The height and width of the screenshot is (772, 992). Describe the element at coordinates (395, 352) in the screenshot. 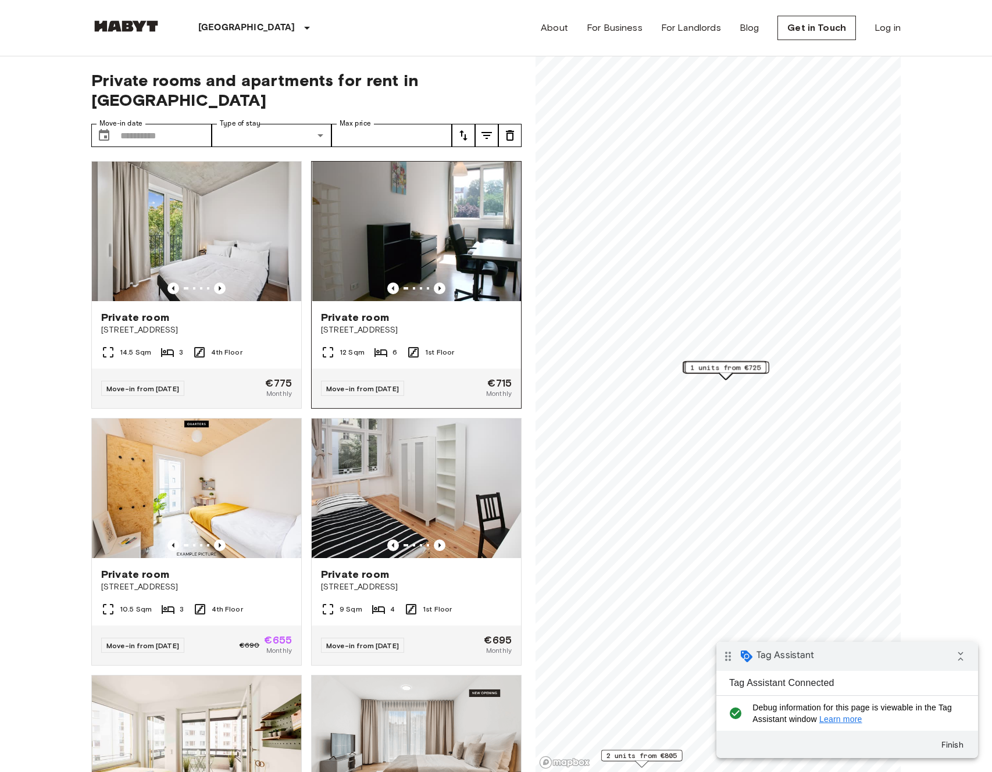

I see `span: 6` at that location.